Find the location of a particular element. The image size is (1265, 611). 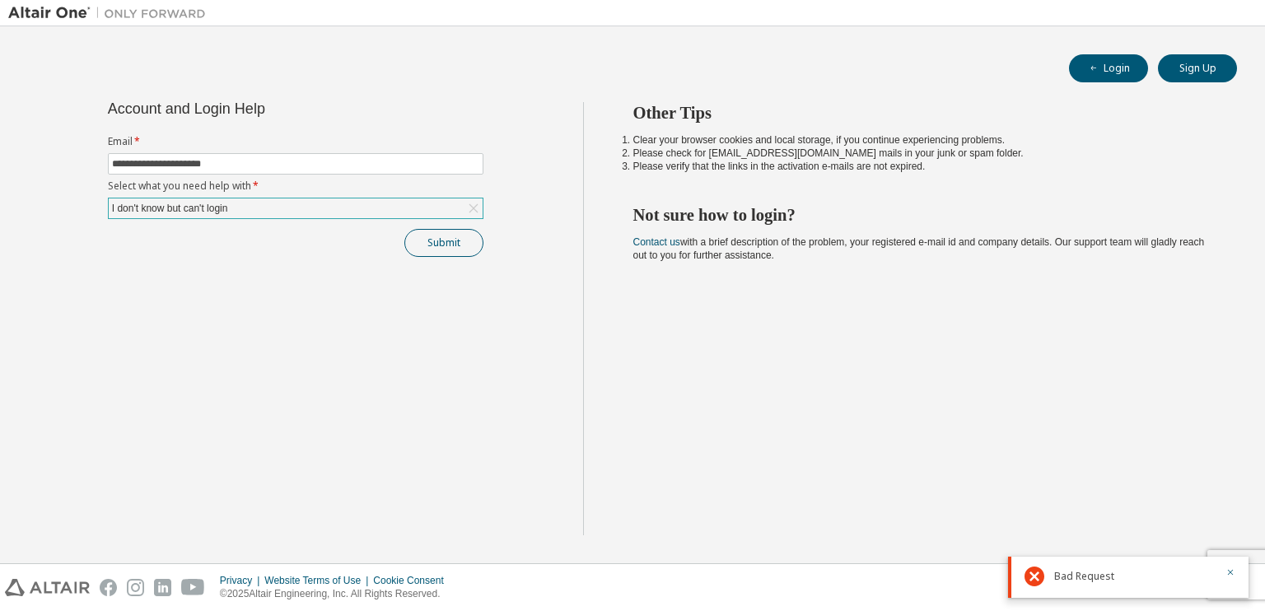

h2: Not sure how to login? is located at coordinates (921, 215).